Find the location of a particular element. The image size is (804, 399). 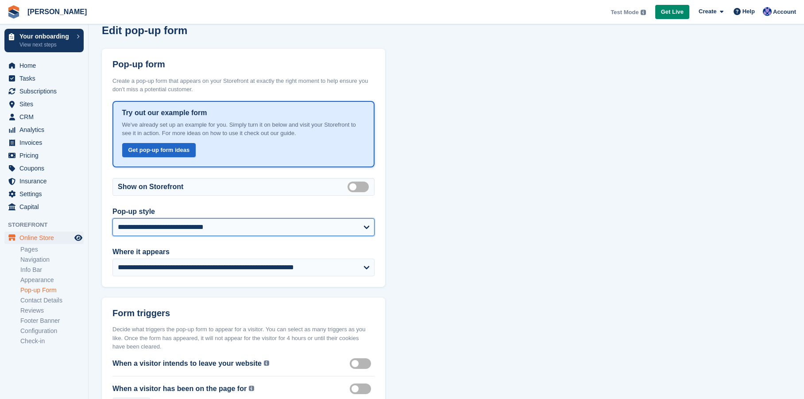

a: Info Bar is located at coordinates (52, 270).